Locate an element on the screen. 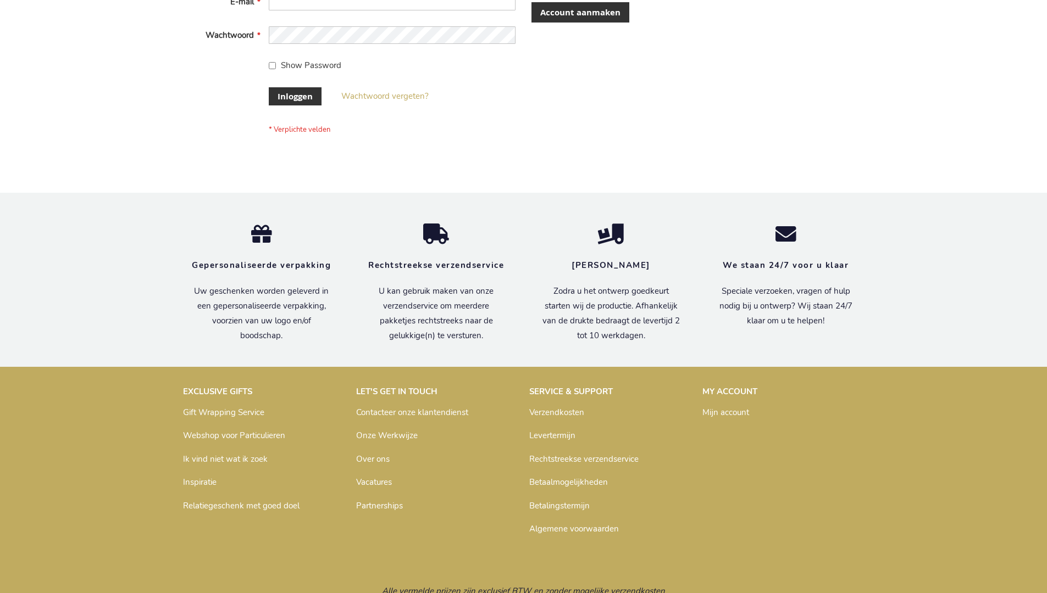 This screenshot has width=1047, height=593. span: Wachtwoord is located at coordinates (230, 35).